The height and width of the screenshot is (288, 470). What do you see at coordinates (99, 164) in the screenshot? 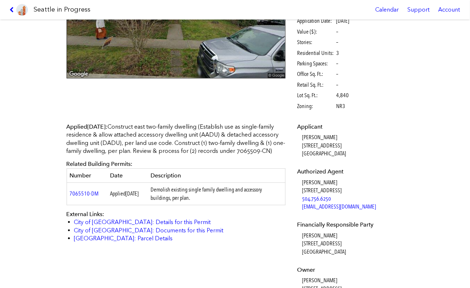
I see `span: Related Building Permits:` at bounding box center [99, 164].